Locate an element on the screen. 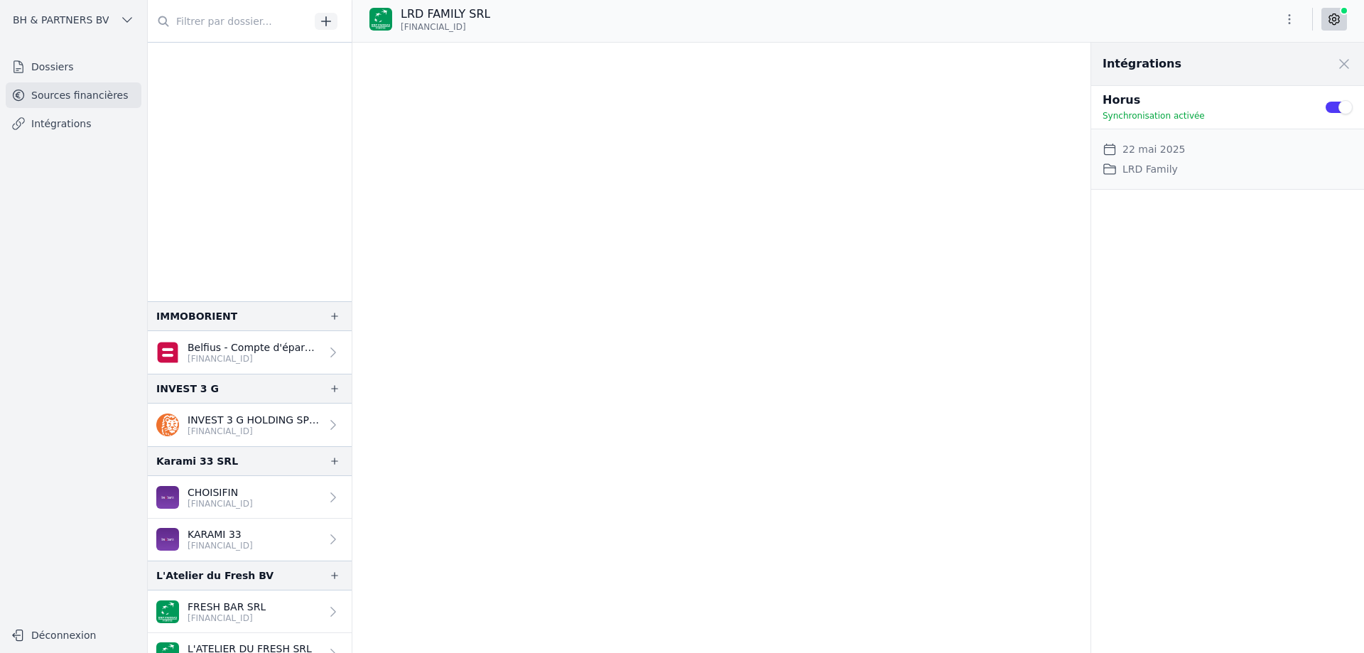 This screenshot has height=653, width=1364. span: Synchronisation activée is located at coordinates (1154, 116).